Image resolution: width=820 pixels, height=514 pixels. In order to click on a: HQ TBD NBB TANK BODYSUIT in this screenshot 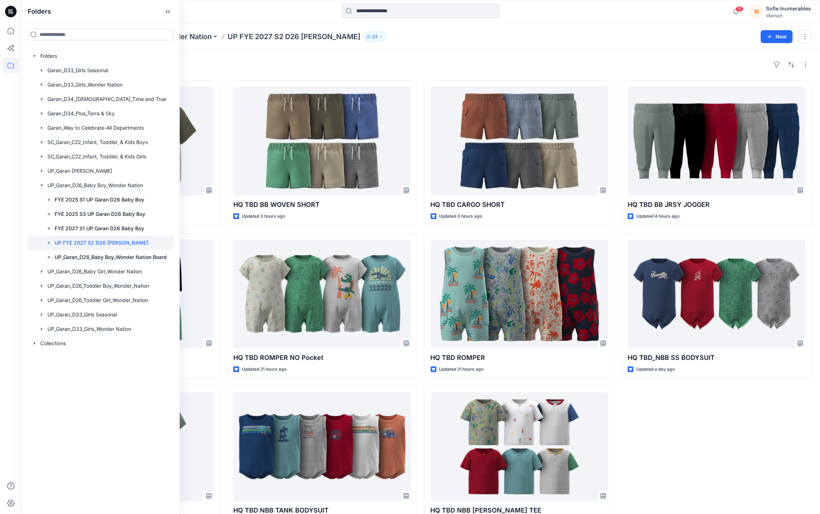, I will do `click(322, 447)`.